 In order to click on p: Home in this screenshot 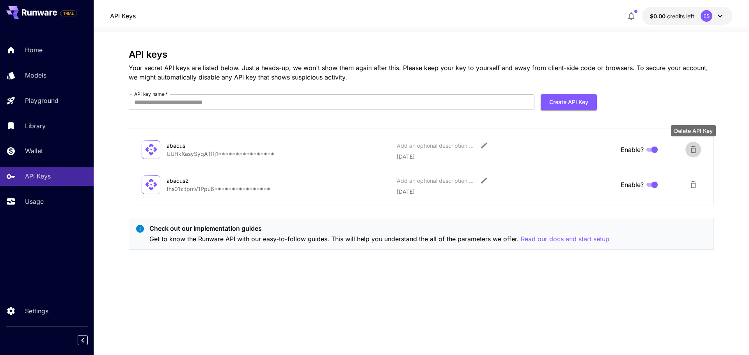, I will do `click(34, 50)`.